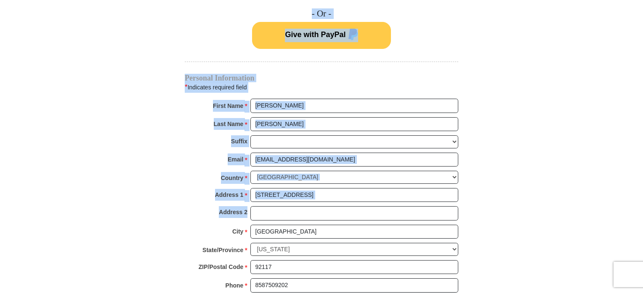  Describe the element at coordinates (352, 35) in the screenshot. I see `img: paypal` at that location.